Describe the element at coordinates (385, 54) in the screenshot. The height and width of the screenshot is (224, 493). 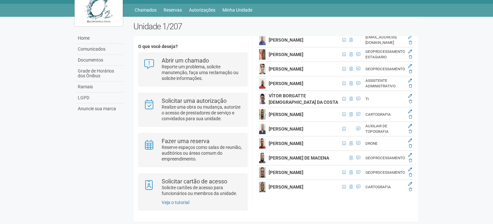
I see `div: GEOPROCESSAMENTO ESTAGIARIO` at that location.